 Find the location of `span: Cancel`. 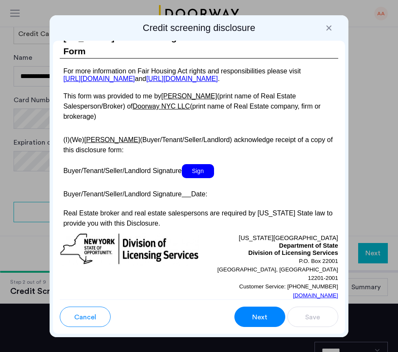

span: Cancel is located at coordinates (85, 317).